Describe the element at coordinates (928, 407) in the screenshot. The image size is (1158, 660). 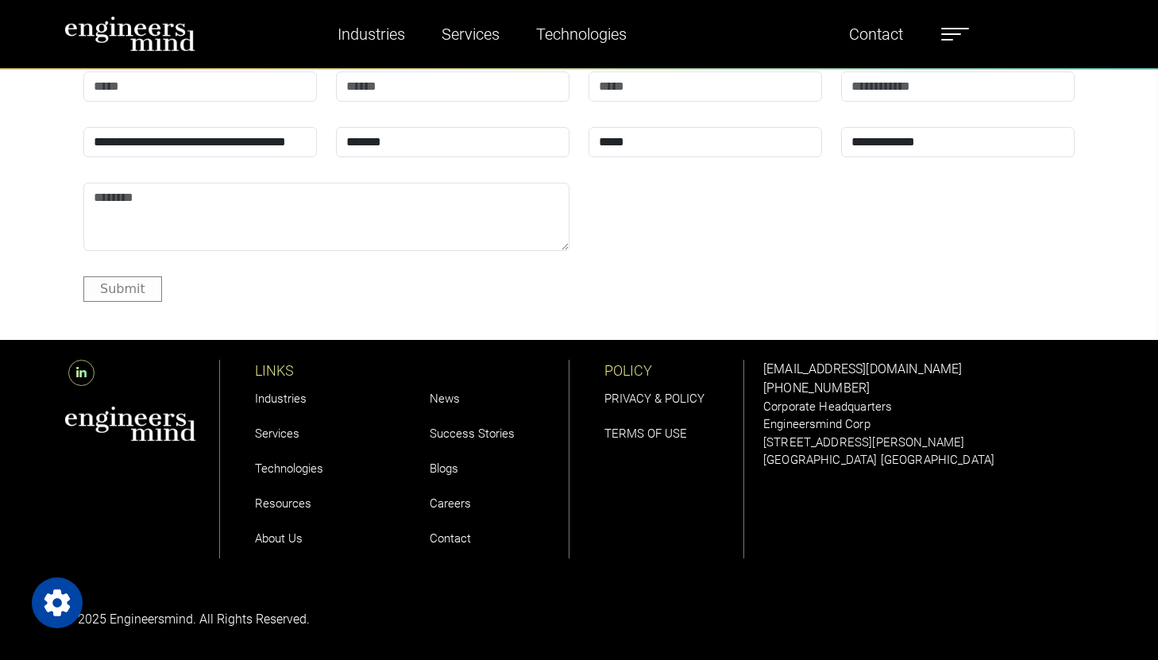
I see `p: Corporate Headquarters` at that location.